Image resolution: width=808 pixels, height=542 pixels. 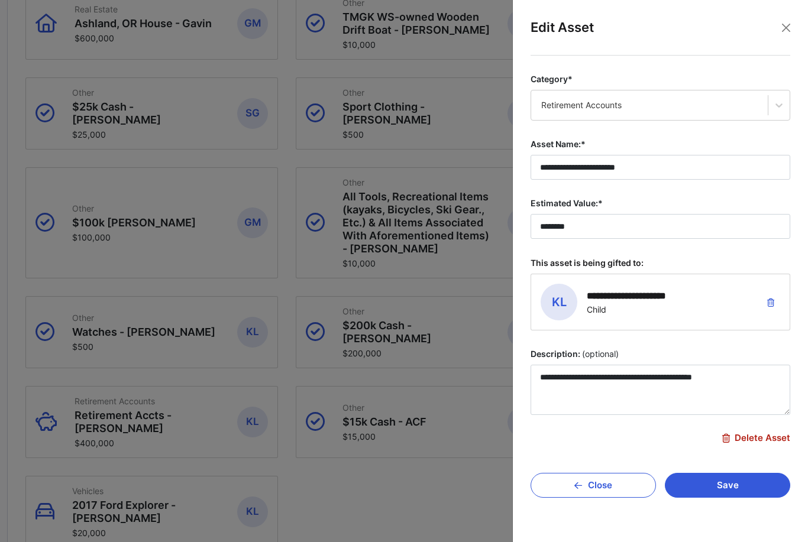 I want to click on label: Asset Name:*, so click(x=660, y=144).